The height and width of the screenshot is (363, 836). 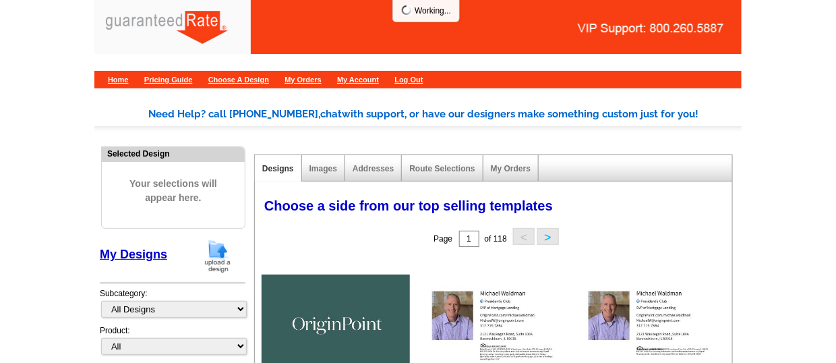 I want to click on a: Choose A Design, so click(x=239, y=80).